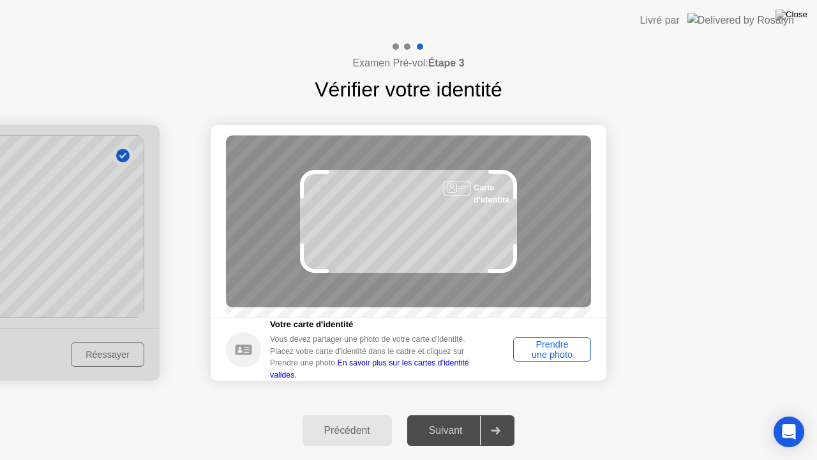 The image size is (817, 460). What do you see at coordinates (347, 430) in the screenshot?
I see `button: Précédent` at bounding box center [347, 430].